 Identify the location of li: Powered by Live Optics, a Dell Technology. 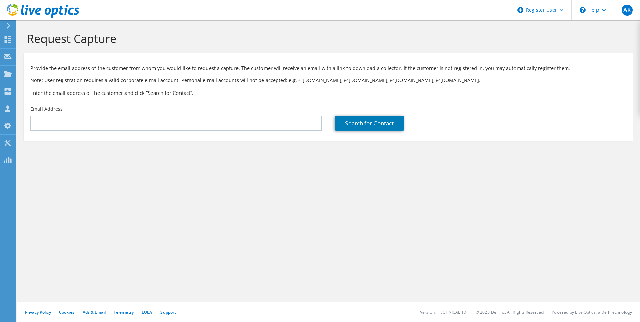
(591, 312).